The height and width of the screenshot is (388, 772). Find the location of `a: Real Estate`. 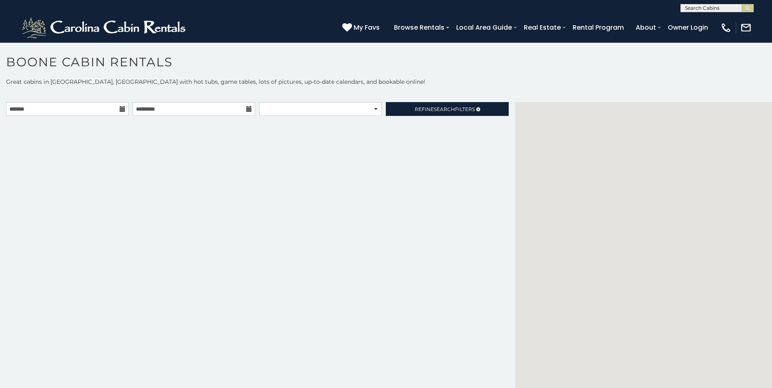

a: Real Estate is located at coordinates (542, 27).